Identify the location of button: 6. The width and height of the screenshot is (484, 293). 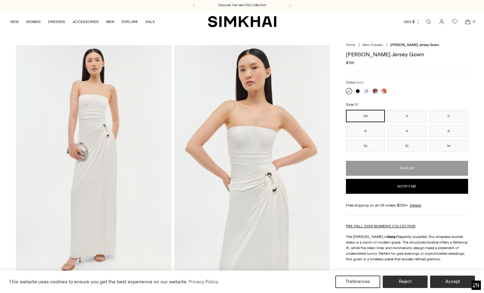
(406, 131).